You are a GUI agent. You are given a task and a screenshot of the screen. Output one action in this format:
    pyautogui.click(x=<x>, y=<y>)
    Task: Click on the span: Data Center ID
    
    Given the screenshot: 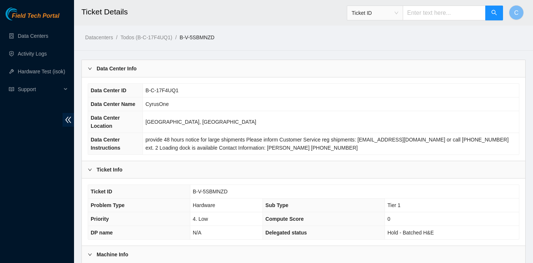 What is the action you would take?
    pyautogui.click(x=109, y=90)
    